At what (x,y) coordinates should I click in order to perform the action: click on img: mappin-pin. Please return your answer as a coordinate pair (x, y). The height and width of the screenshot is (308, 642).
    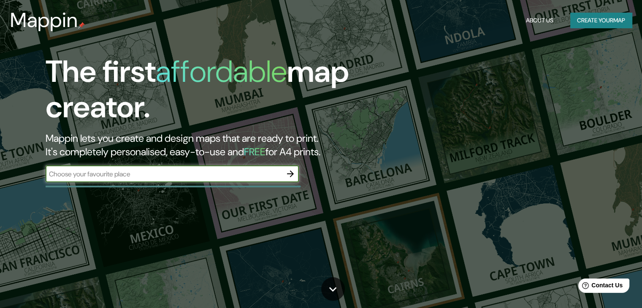
    Looking at the image, I should click on (81, 25).